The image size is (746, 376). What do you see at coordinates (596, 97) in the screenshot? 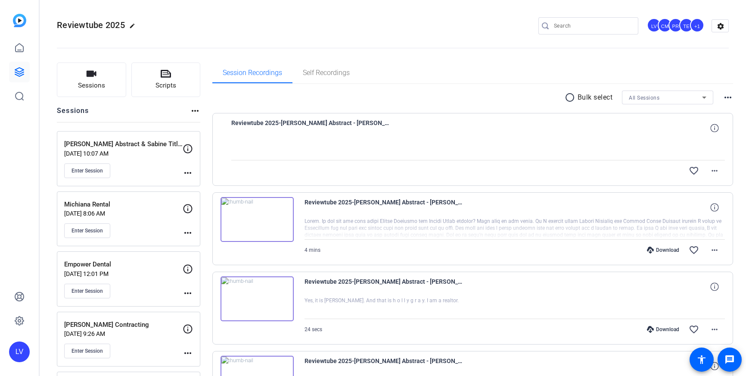
I see `p: Bulk select` at bounding box center [596, 97].